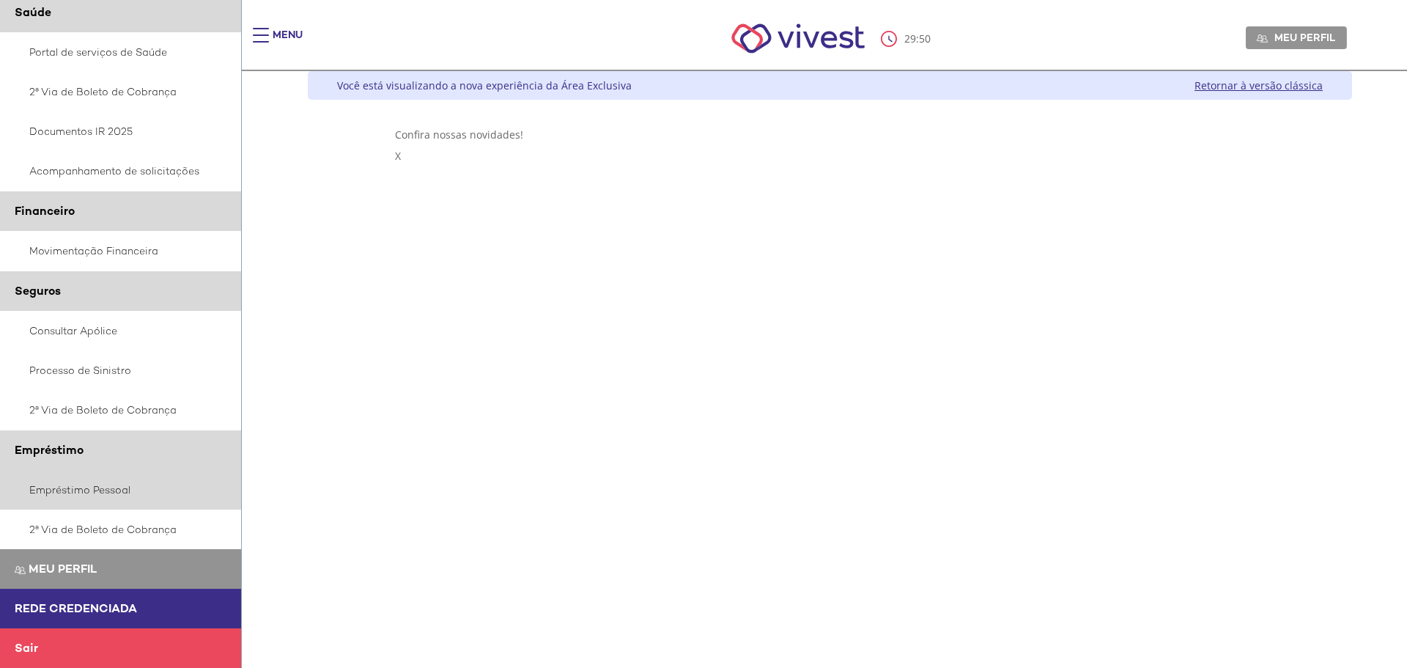 The width and height of the screenshot is (1407, 668). What do you see at coordinates (830, 134) in the screenshot?
I see `div: Confira nossas novidades!` at bounding box center [830, 134].